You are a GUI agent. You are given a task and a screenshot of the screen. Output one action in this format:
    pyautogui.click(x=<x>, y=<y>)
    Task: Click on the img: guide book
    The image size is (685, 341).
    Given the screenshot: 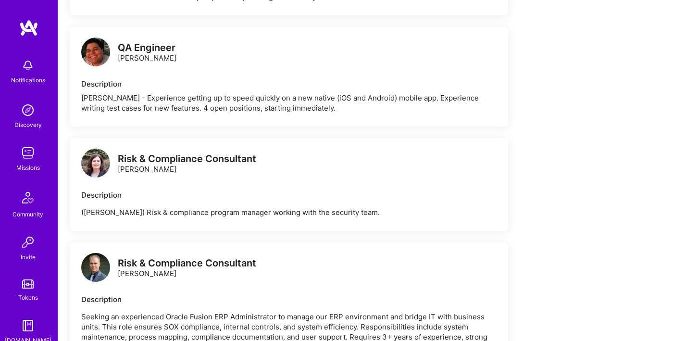 What is the action you would take?
    pyautogui.click(x=28, y=325)
    